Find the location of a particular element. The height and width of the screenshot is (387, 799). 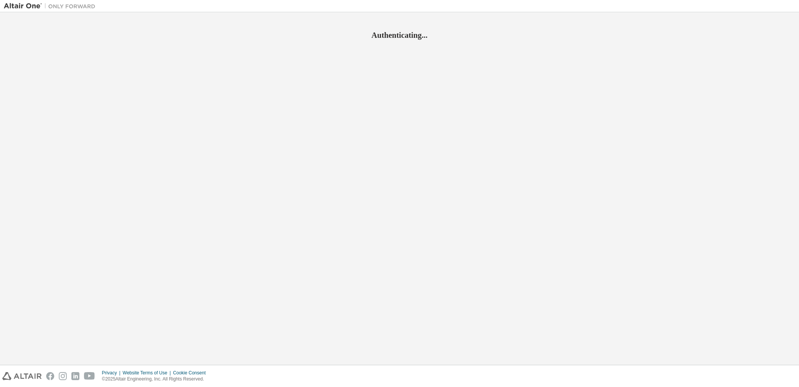

img: instagram.svg is located at coordinates (63, 376).